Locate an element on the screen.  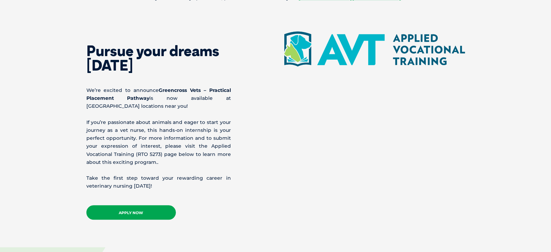
p: If you’re passionate about animals and eager to start your journey as a vet nurse, this hands-on ... is located at coordinates (159, 142).